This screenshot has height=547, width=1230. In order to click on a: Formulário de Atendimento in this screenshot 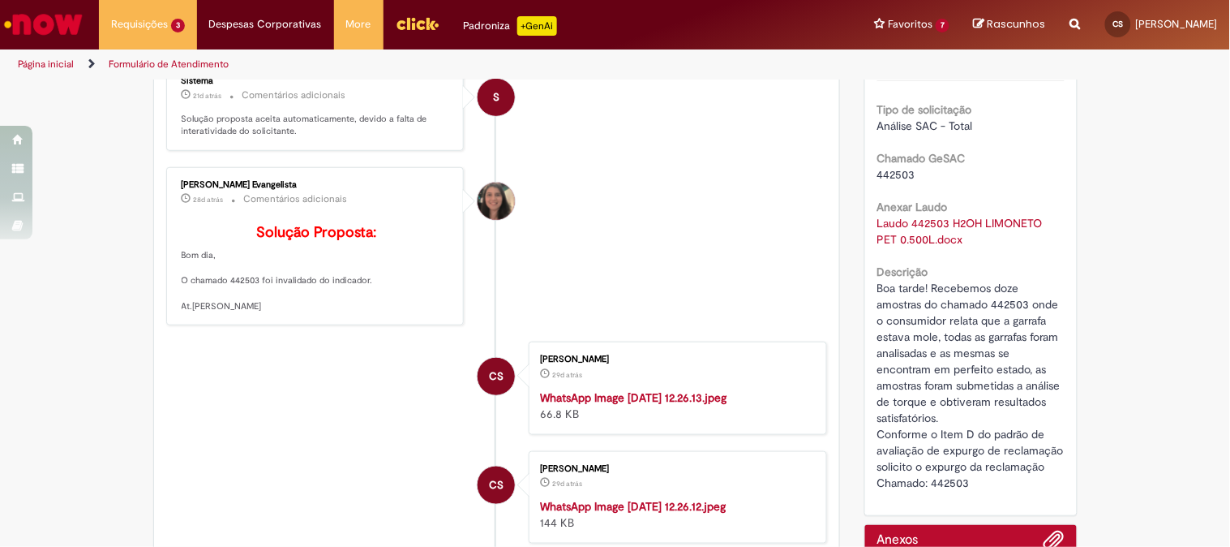, I will do `click(169, 64)`.